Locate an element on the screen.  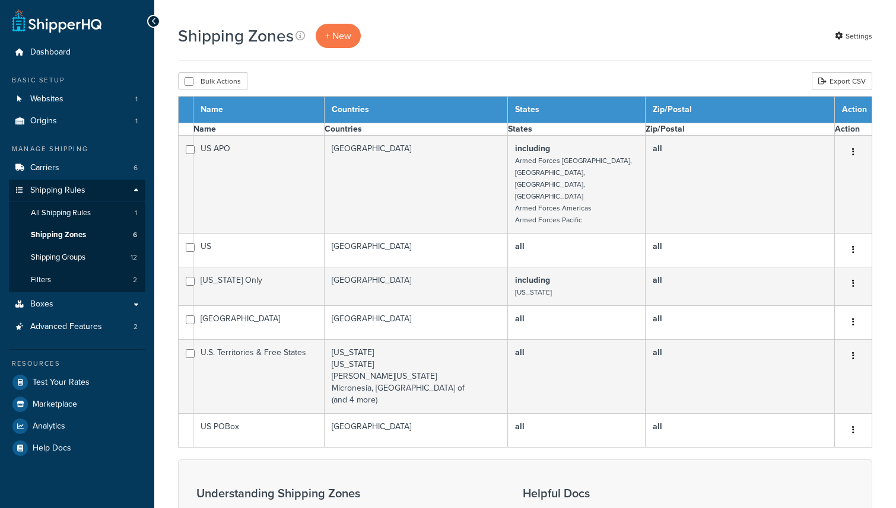
li: Websites is located at coordinates (77, 99).